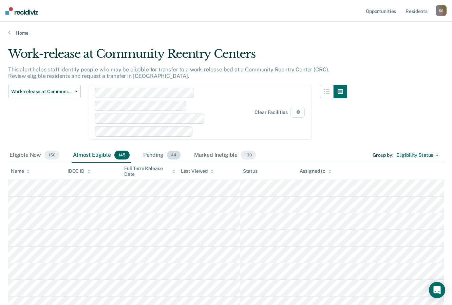  I want to click on div: Marked Ineligible130, so click(225, 155).